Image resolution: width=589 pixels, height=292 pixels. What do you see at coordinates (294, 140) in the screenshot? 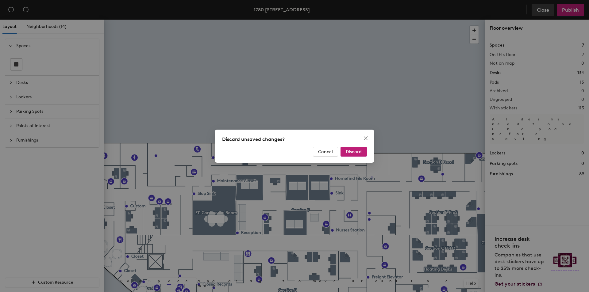
I see `div: Discard unsaved changes?` at bounding box center [294, 140].